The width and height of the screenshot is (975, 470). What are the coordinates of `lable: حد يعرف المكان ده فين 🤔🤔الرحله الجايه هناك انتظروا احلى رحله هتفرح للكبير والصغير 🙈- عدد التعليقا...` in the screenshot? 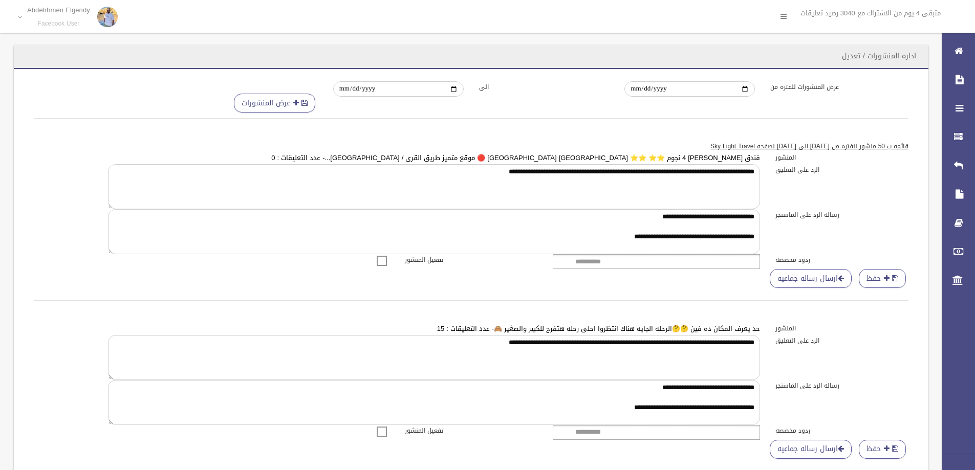 It's located at (598, 329).